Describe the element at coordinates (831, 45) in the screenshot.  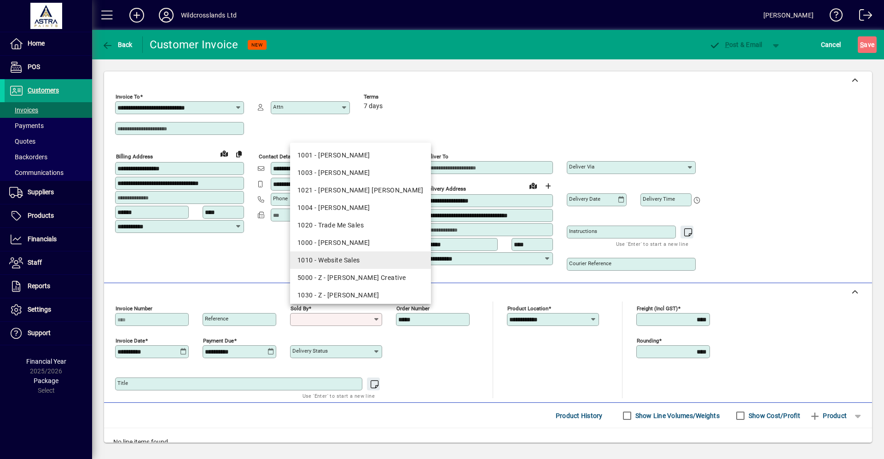
I see `button: Cancel` at that location.